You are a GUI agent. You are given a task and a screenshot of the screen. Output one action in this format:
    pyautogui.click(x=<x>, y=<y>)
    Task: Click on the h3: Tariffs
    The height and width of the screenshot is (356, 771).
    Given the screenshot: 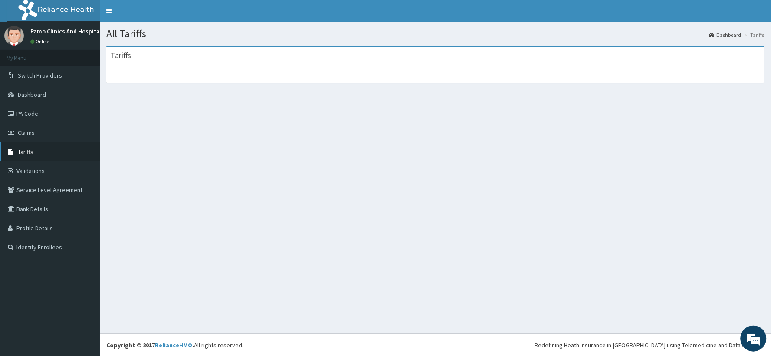 What is the action you would take?
    pyautogui.click(x=121, y=56)
    